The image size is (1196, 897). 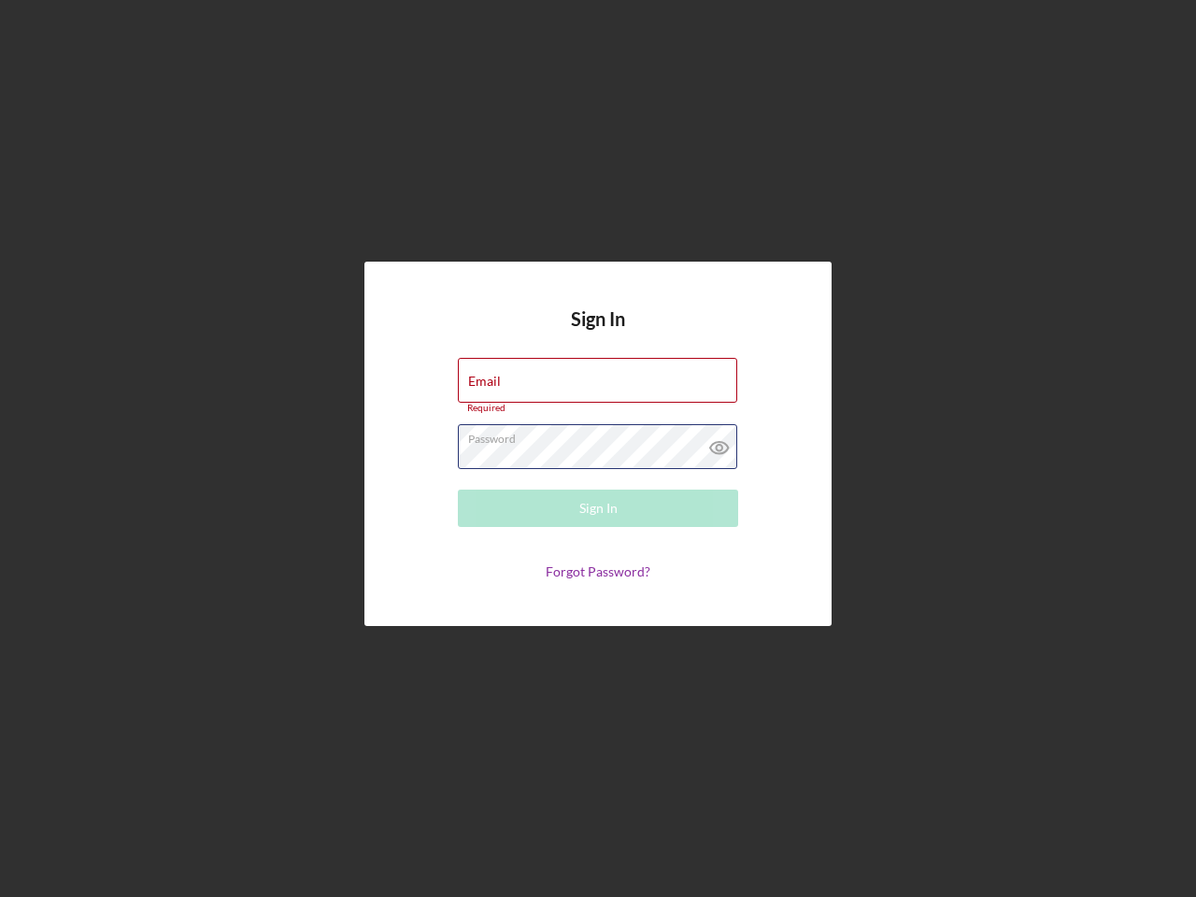 What do you see at coordinates (598, 571) in the screenshot?
I see `a: Forgot Password?` at bounding box center [598, 571].